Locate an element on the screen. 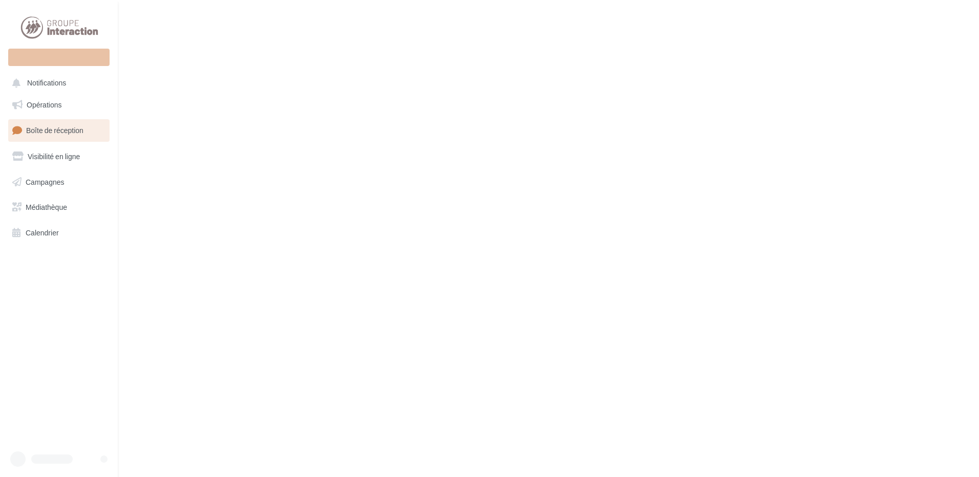  a: Visibilité en ligne is located at coordinates (59, 157).